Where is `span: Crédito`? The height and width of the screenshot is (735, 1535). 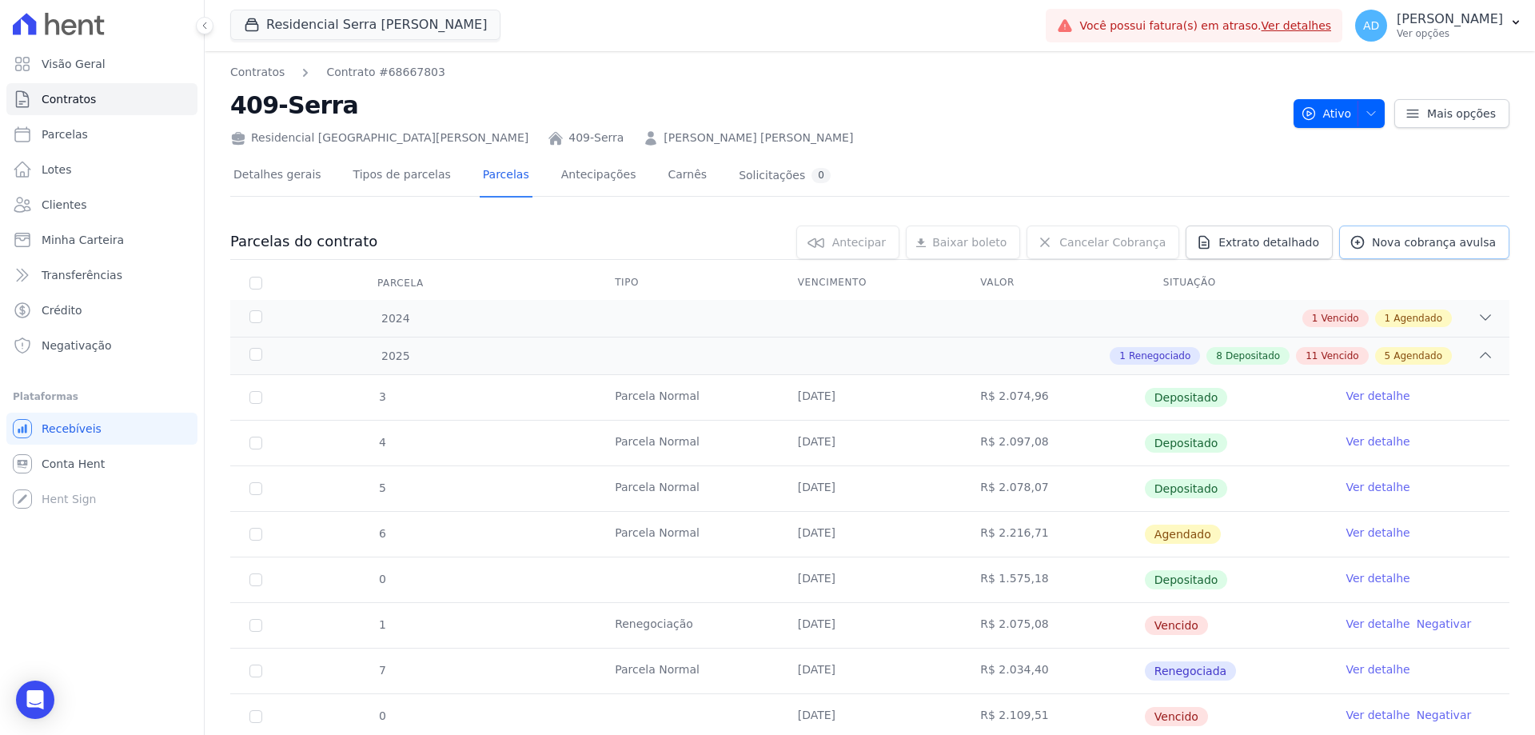 span: Crédito is located at coordinates (62, 310).